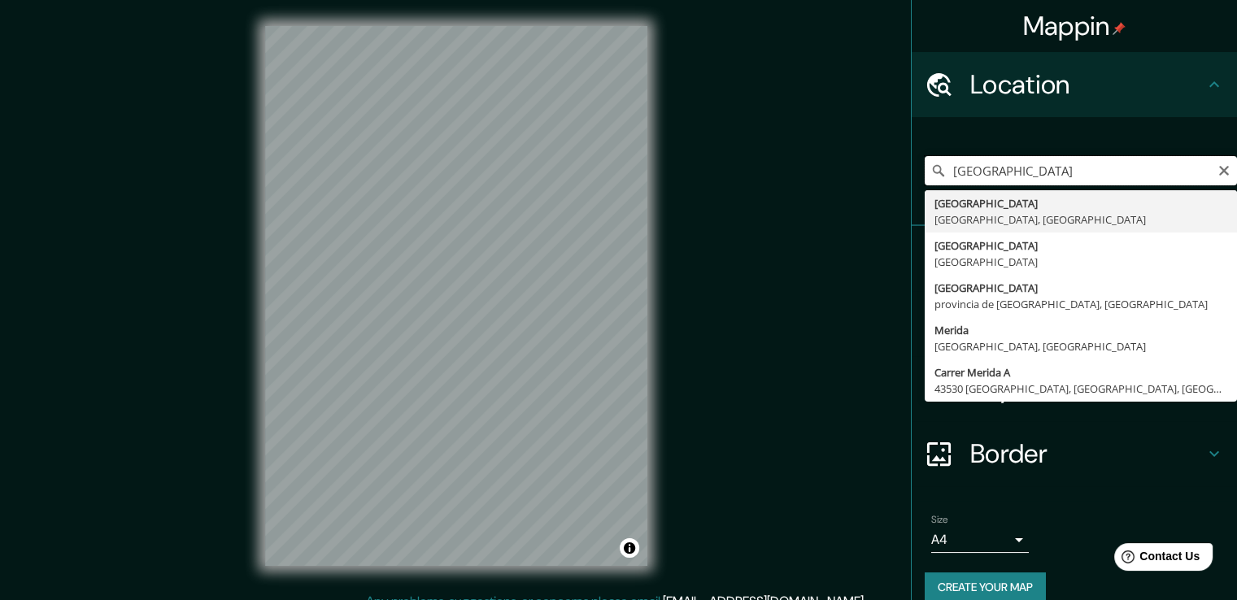 Image resolution: width=1237 pixels, height=600 pixels. I want to click on div: Merida, so click(1081, 330).